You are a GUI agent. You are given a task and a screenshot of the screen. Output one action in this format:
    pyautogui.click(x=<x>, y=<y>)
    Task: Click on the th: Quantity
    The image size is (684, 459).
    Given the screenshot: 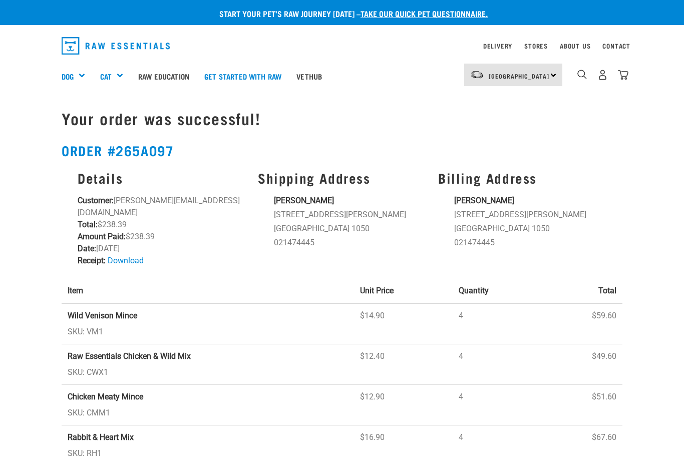 What is the action you would take?
    pyautogui.click(x=498, y=291)
    